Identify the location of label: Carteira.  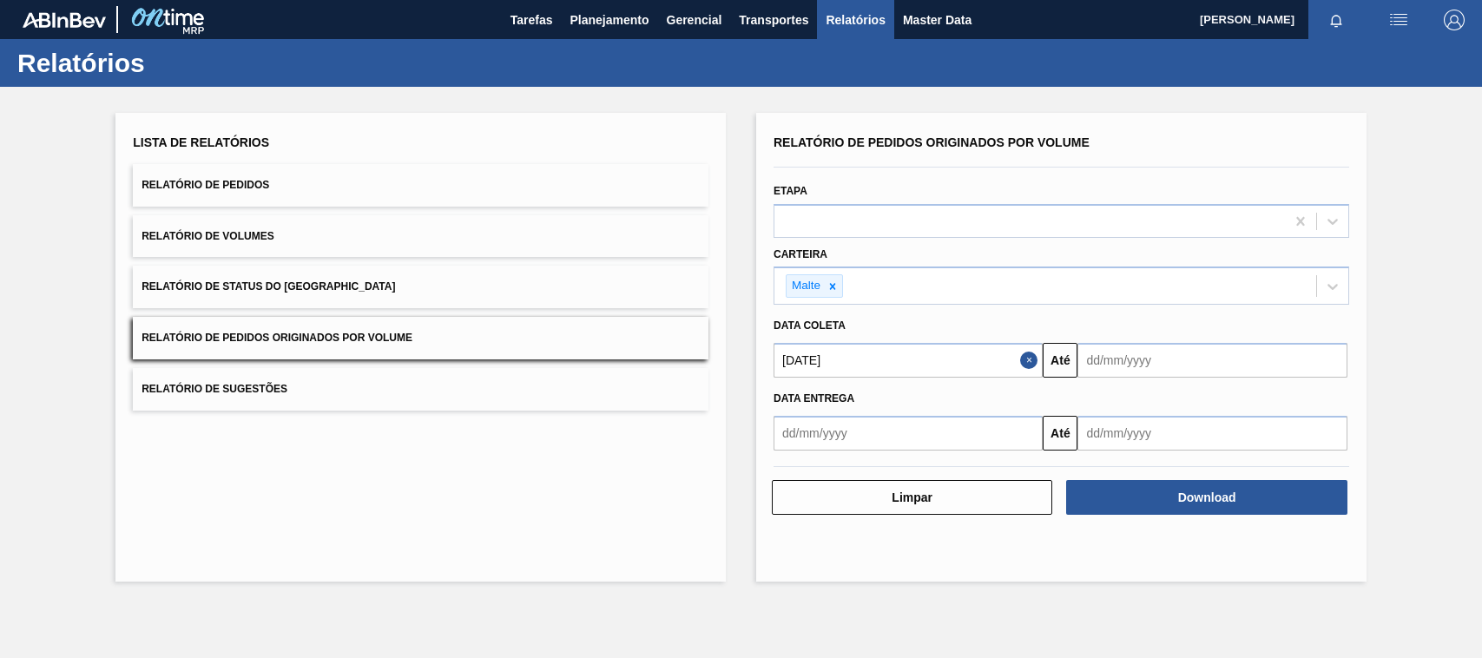
(801, 254).